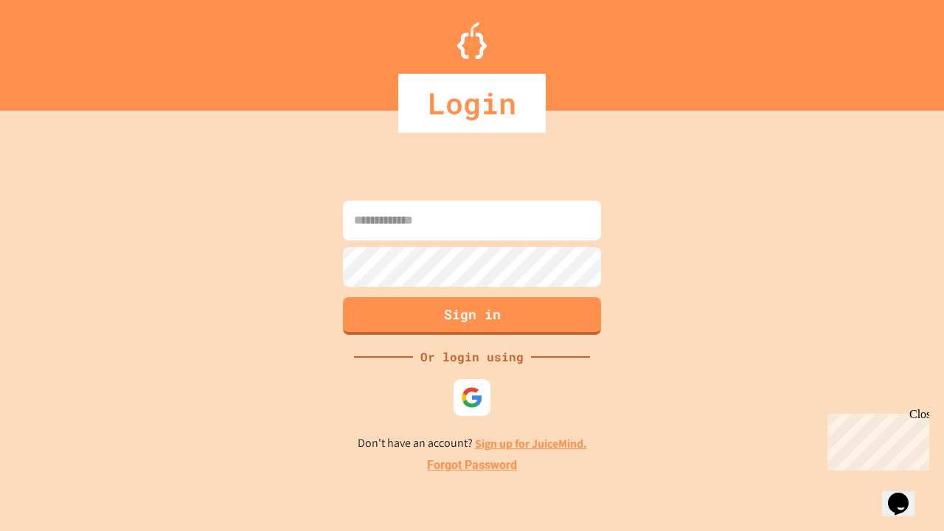  What do you see at coordinates (54, 49) in the screenshot?
I see `div: Chat with us now!Close` at bounding box center [54, 49].